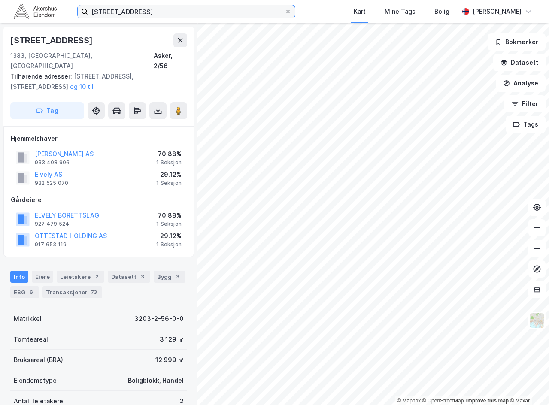 The width and height of the screenshot is (549, 405). I want to click on div: Eiere, so click(43, 277).